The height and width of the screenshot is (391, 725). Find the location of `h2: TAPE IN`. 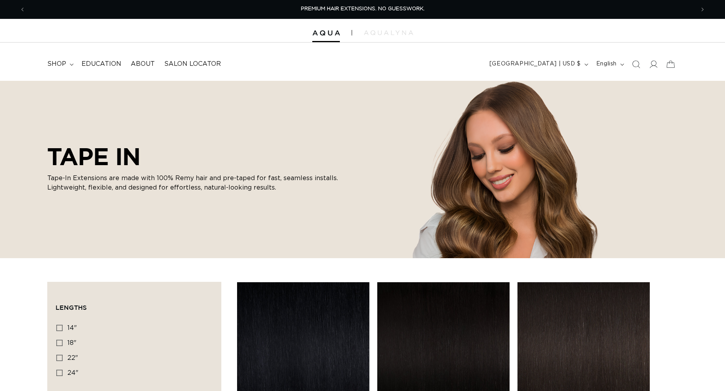

h2: TAPE IN is located at coordinates (197, 156).